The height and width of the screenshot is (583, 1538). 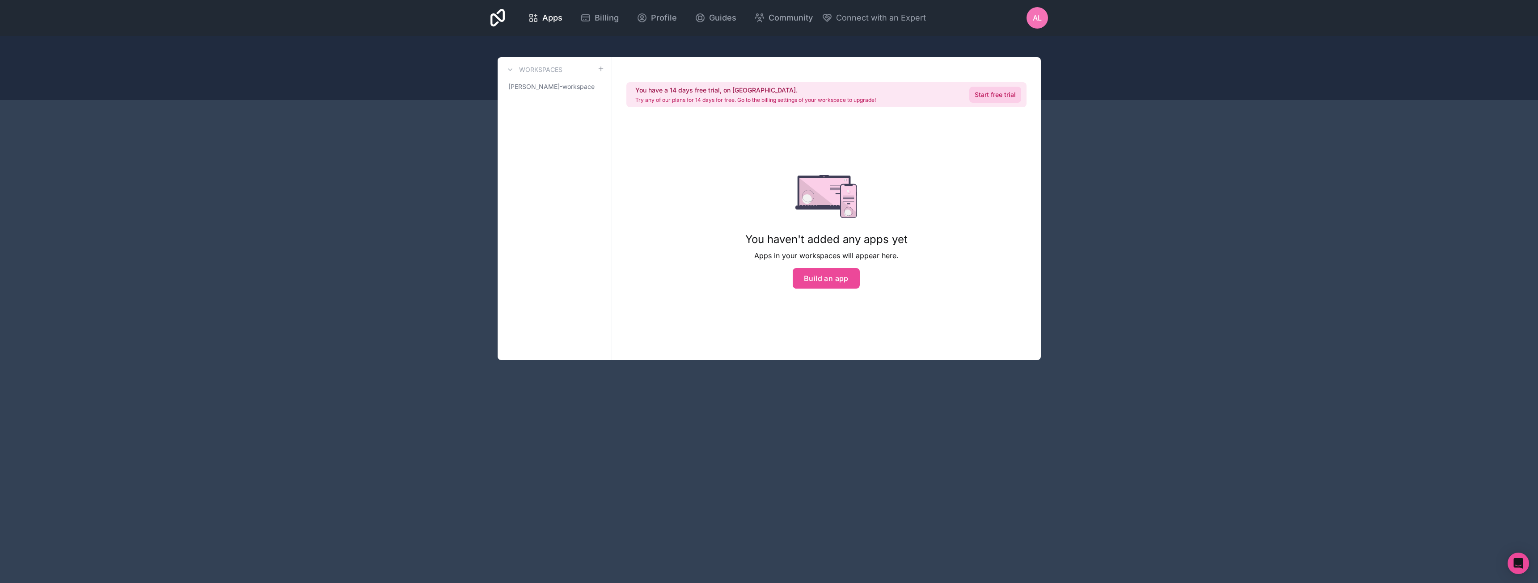 What do you see at coordinates (540, 70) in the screenshot?
I see `h3: Workspaces` at bounding box center [540, 70].